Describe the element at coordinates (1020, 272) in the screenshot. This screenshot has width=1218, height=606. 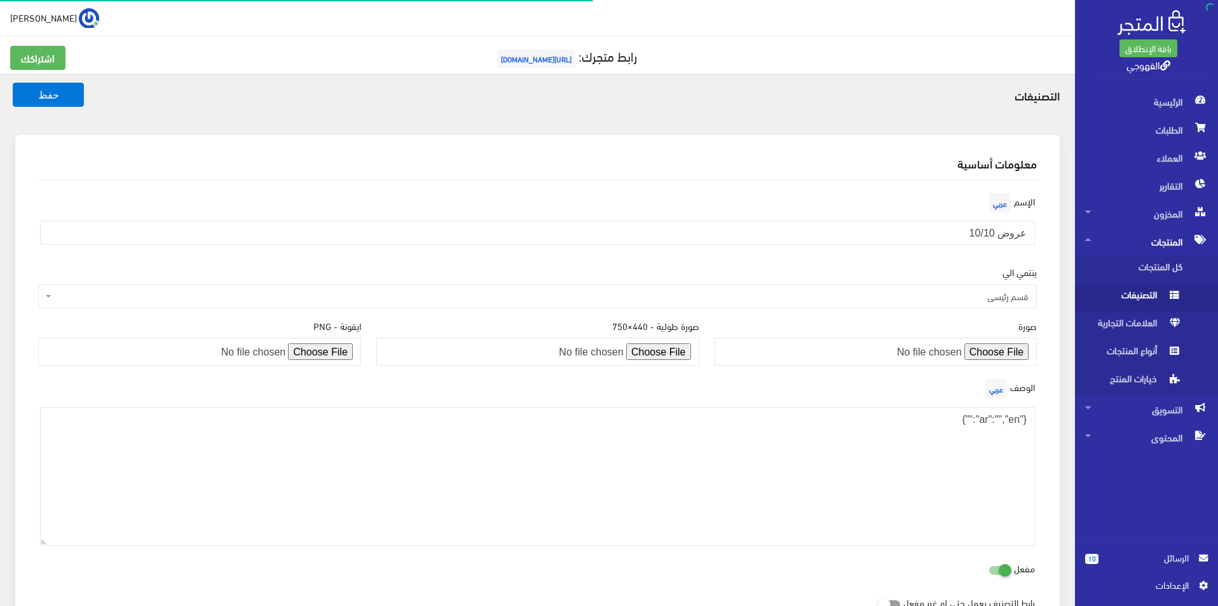
I see `label: ينتمي الي` at that location.